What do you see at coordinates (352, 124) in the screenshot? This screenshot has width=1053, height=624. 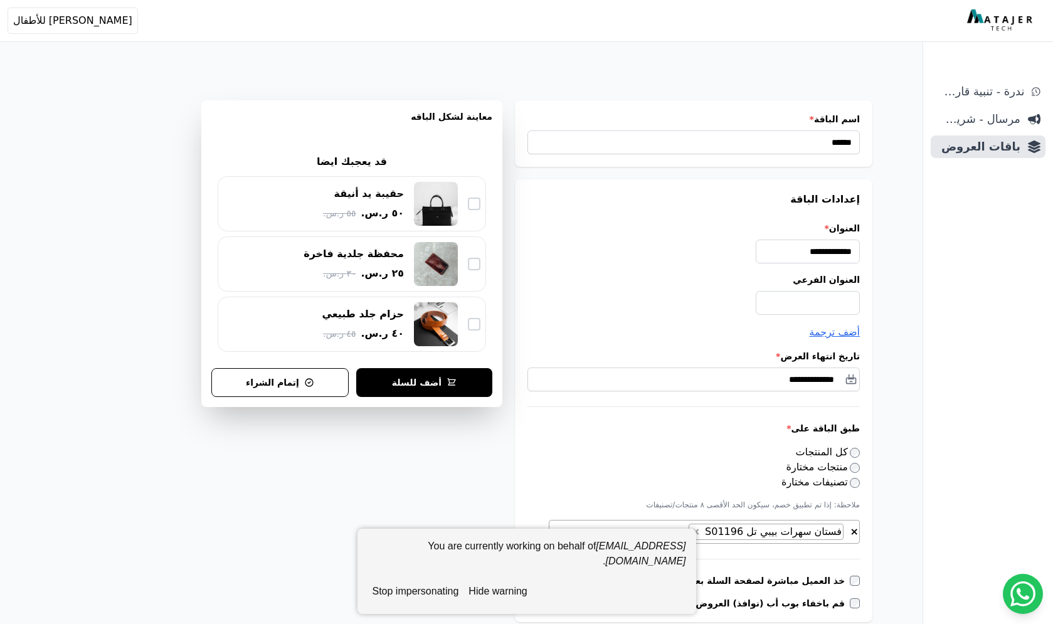 I see `h3: معاينة لشكل الباقه` at bounding box center [352, 124].